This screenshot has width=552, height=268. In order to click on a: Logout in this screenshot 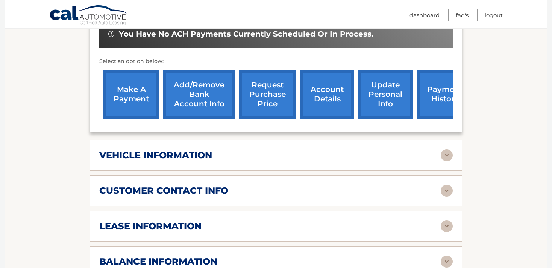, I will do `click(494, 15)`.